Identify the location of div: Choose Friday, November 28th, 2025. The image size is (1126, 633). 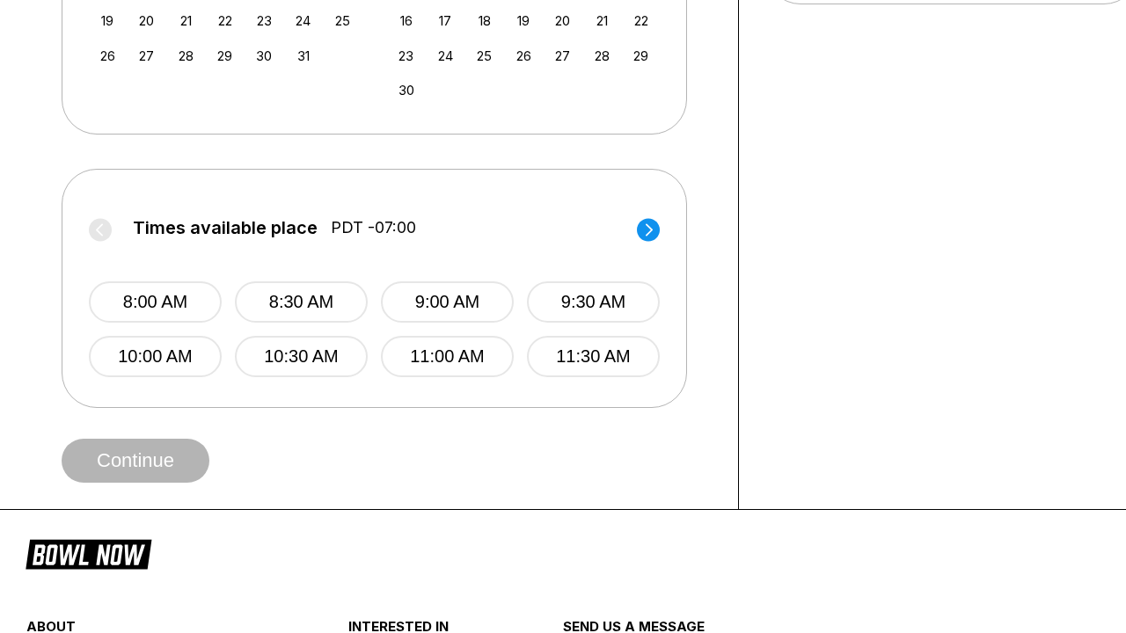
(602, 55).